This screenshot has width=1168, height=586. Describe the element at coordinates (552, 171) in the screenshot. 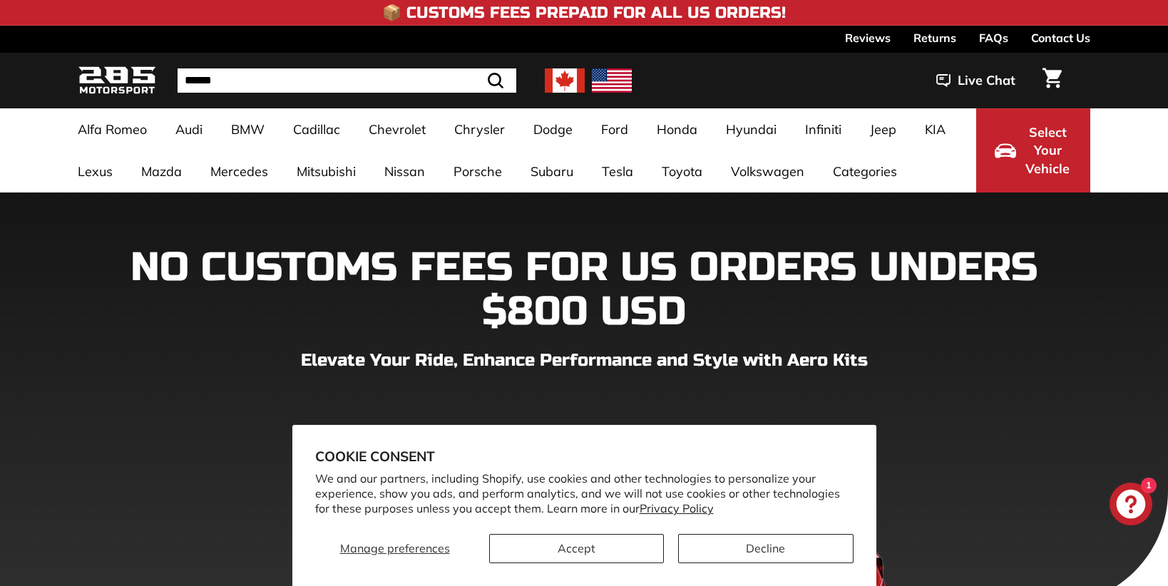

I see `a: Subaru` at that location.